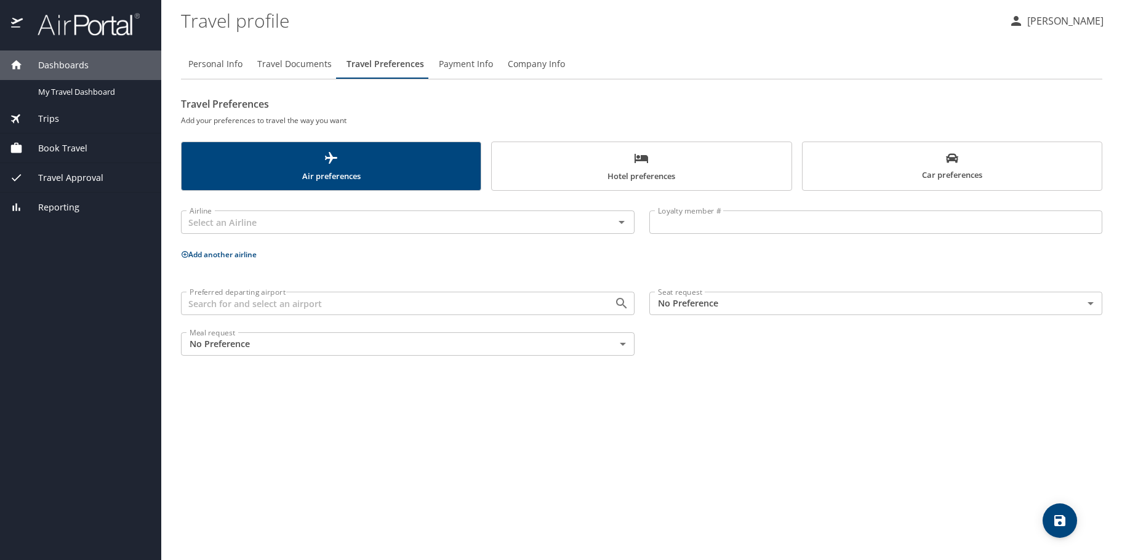 This screenshot has width=1122, height=560. Describe the element at coordinates (641, 120) in the screenshot. I see `h6: Add your preferences to travel the way you want` at that location.